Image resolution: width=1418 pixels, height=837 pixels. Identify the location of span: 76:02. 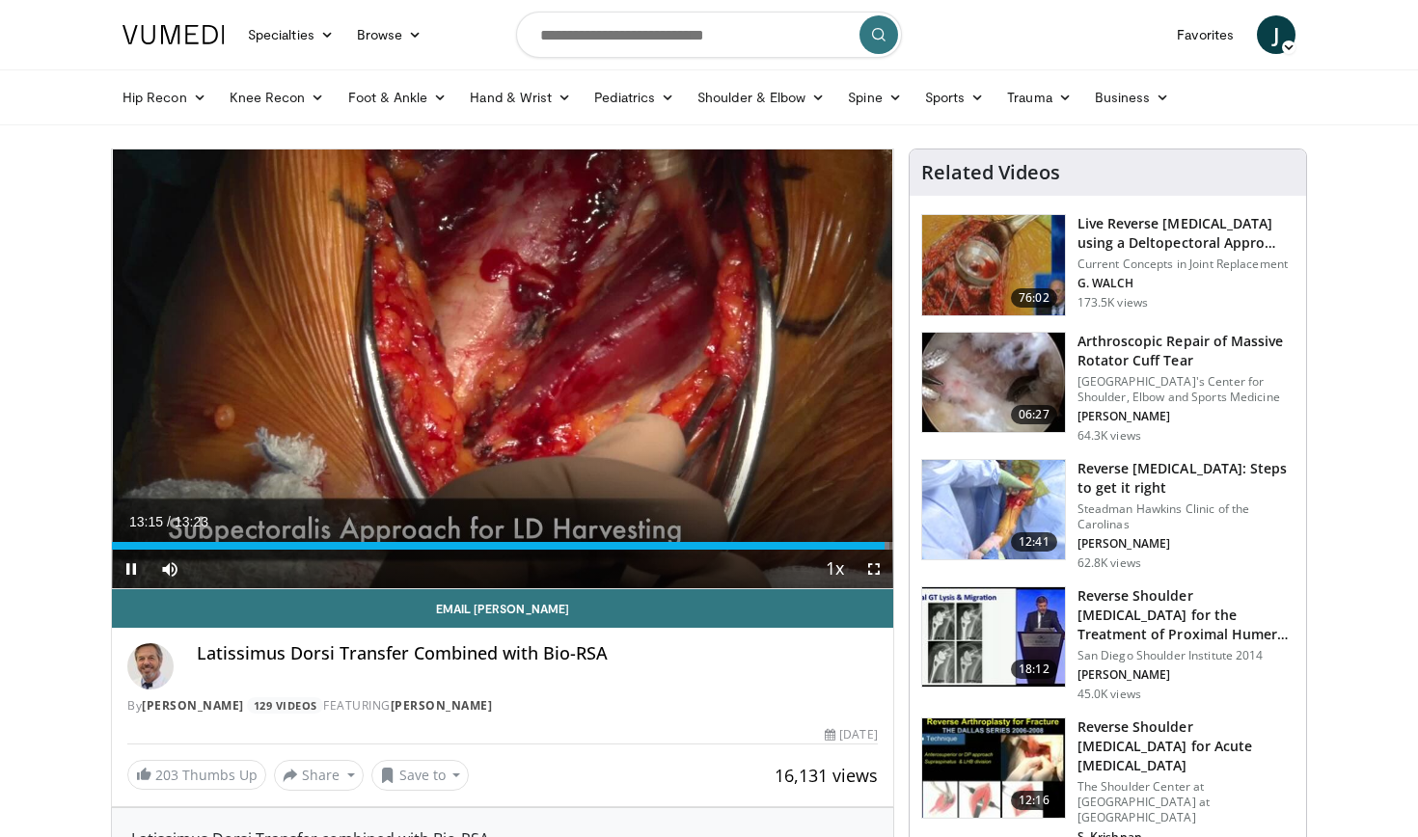
(1034, 298).